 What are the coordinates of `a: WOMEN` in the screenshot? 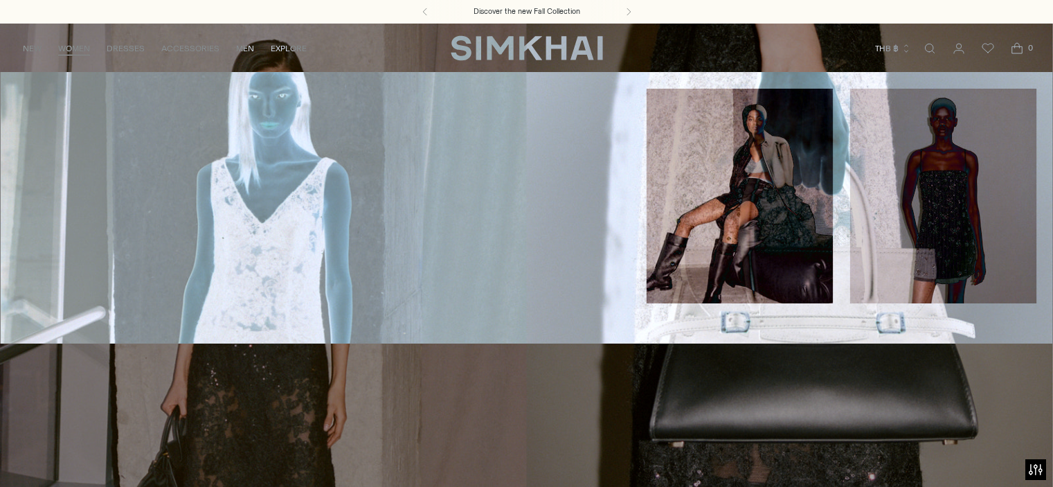 It's located at (74, 48).